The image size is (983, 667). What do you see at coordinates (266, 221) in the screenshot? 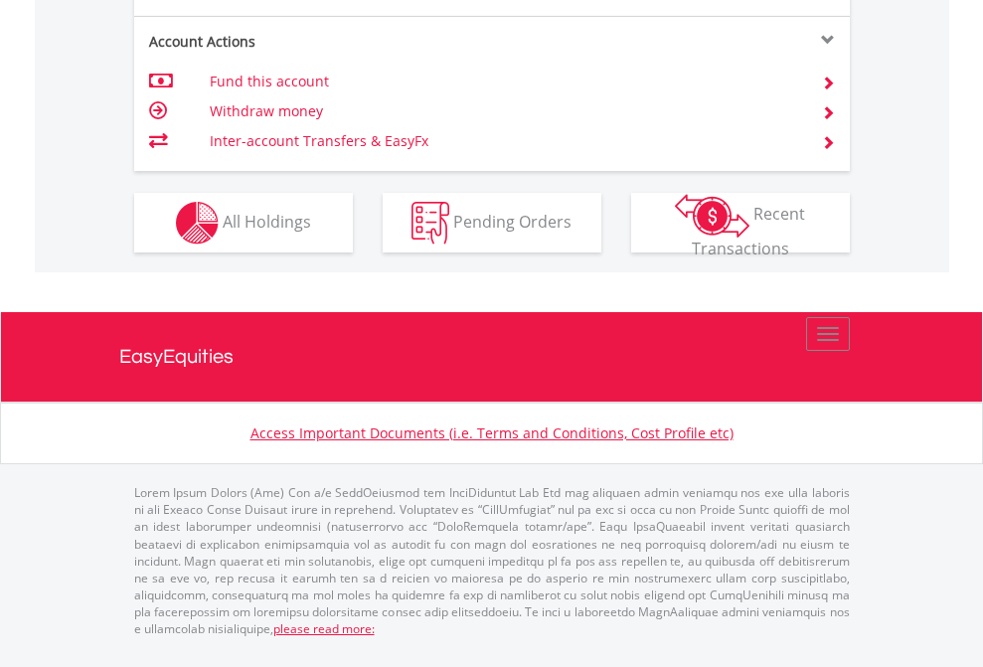
I see `span: All Holdings` at bounding box center [266, 221].